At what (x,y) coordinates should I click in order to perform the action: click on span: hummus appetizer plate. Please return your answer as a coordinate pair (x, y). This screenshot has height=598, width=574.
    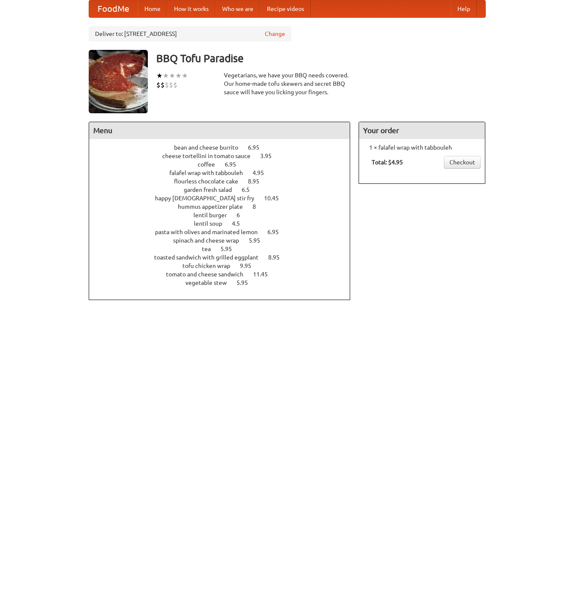
    Looking at the image, I should click on (215, 207).